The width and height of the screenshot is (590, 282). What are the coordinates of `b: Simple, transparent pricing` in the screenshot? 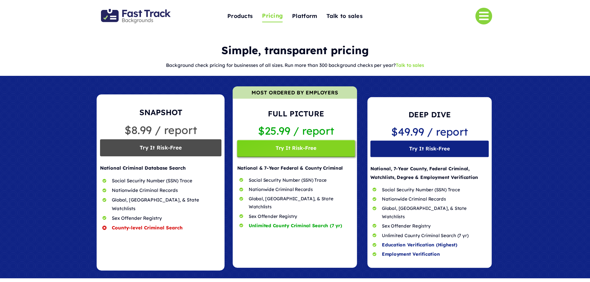 It's located at (295, 50).